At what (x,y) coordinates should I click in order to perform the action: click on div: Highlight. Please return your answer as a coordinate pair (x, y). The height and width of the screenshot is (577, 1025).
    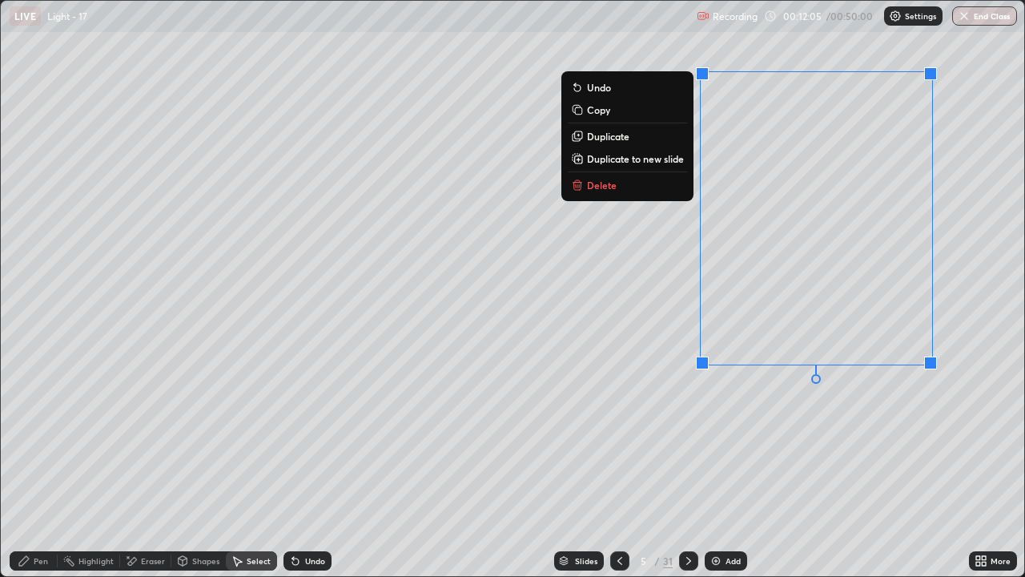
    Looking at the image, I should click on (96, 561).